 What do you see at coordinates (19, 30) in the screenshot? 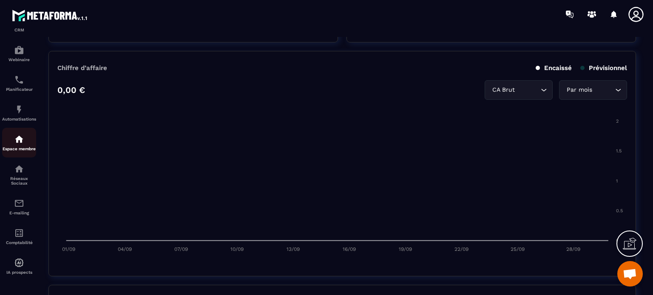
I see `p: CRM` at bounding box center [19, 30].